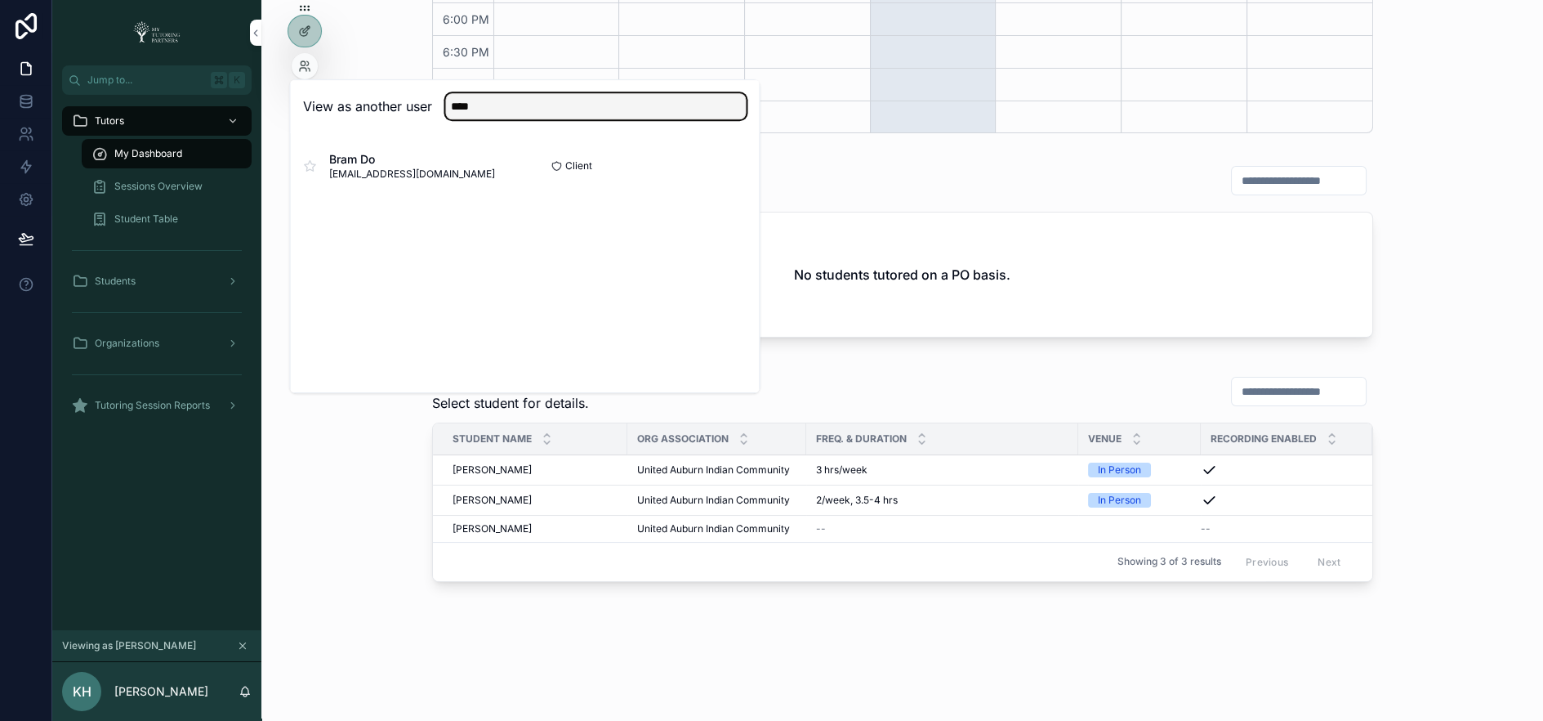  I want to click on a: Sessions Overview, so click(167, 186).